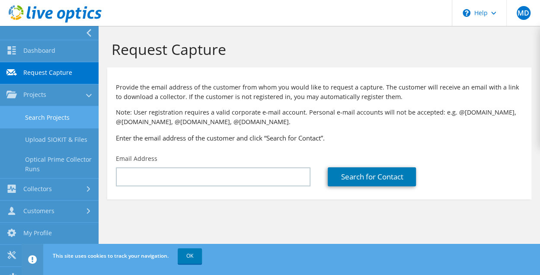  I want to click on span: MD, so click(523, 13).